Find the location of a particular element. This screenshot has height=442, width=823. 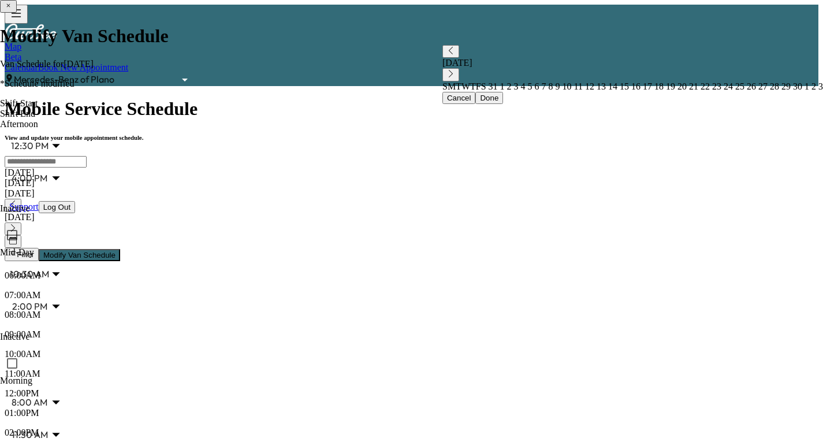

span: 12 is located at coordinates (588, 86).